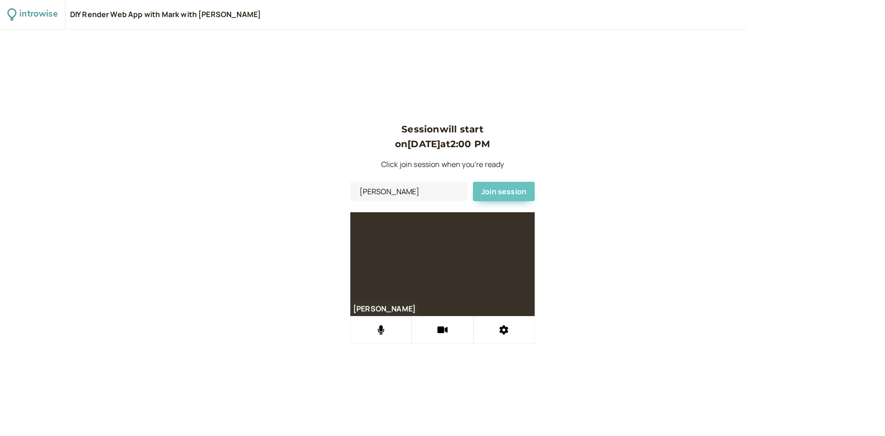 The width and height of the screenshot is (885, 436). Describe the element at coordinates (381, 330) in the screenshot. I see `button: Mute audio` at that location.